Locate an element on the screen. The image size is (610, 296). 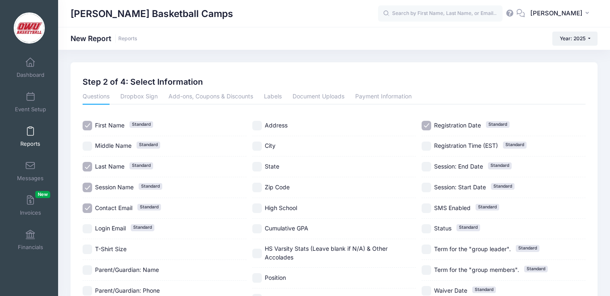
span: Messages is located at coordinates (30, 178).